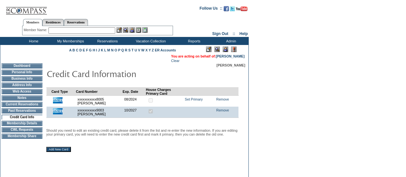  Describe the element at coordinates (105, 50) in the screenshot. I see `a: L` at that location.